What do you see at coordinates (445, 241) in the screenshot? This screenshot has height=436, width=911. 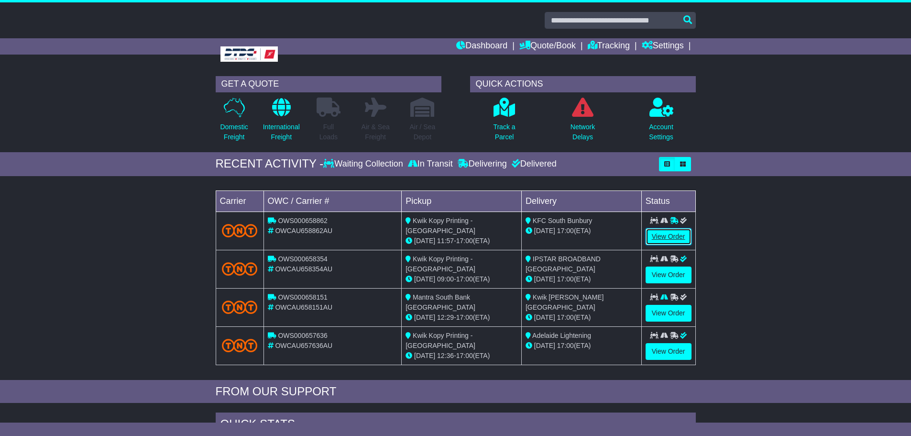 I see `span: 11:57` at bounding box center [445, 241].